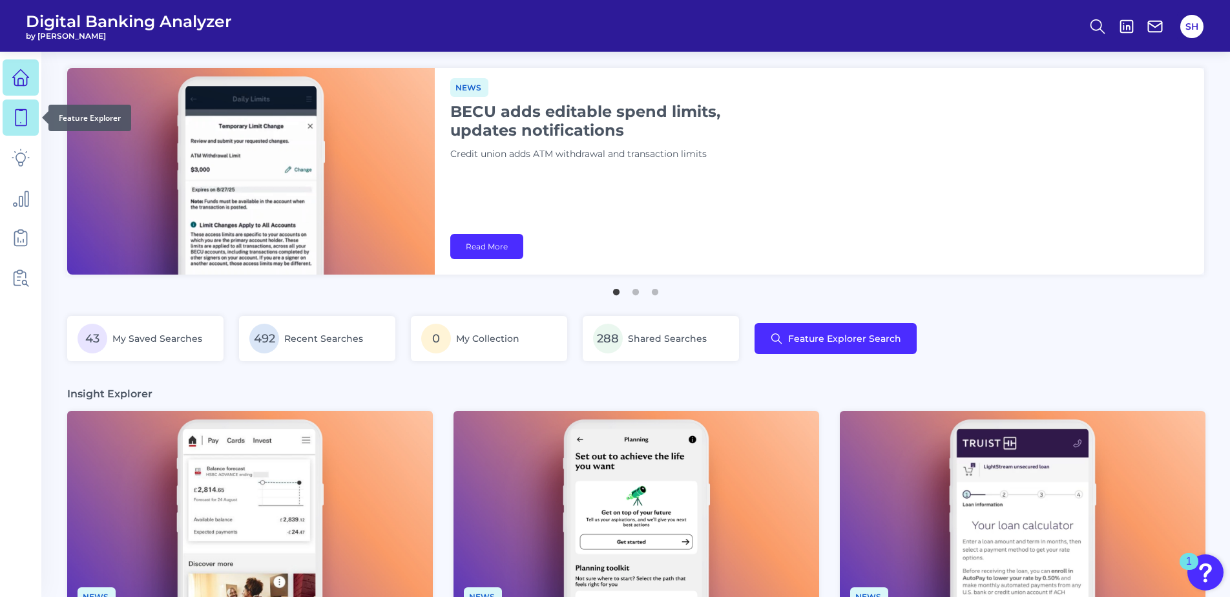  I want to click on span: Shared Searches, so click(667, 338).